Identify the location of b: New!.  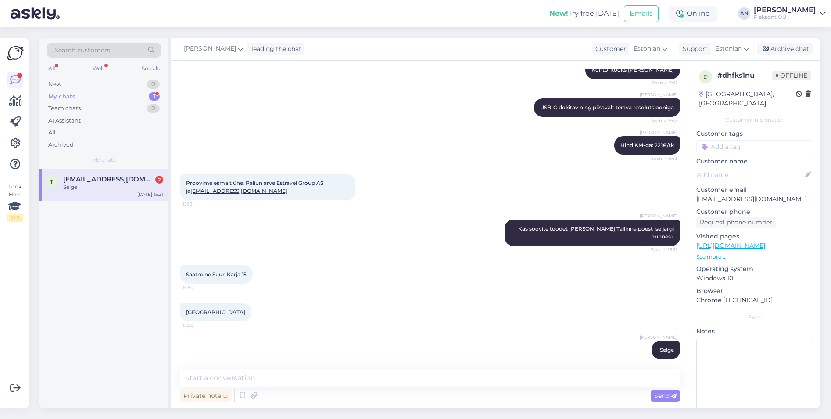
(559, 13).